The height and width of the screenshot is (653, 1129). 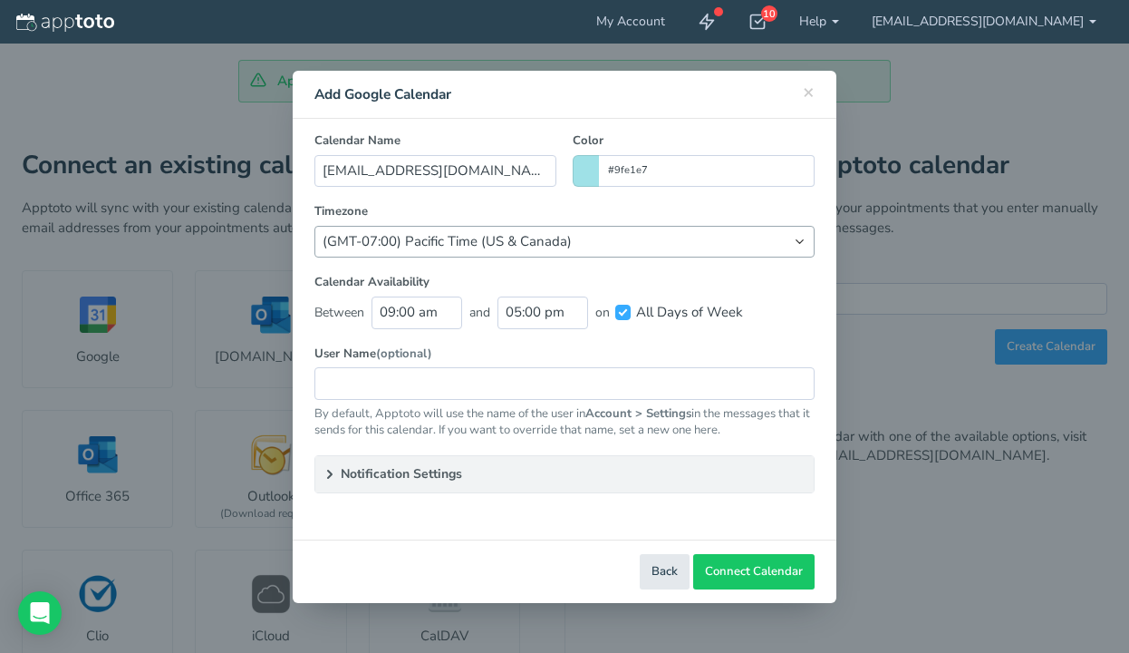 What do you see at coordinates (565, 211) in the screenshot?
I see `label: Timezone` at bounding box center [565, 211].